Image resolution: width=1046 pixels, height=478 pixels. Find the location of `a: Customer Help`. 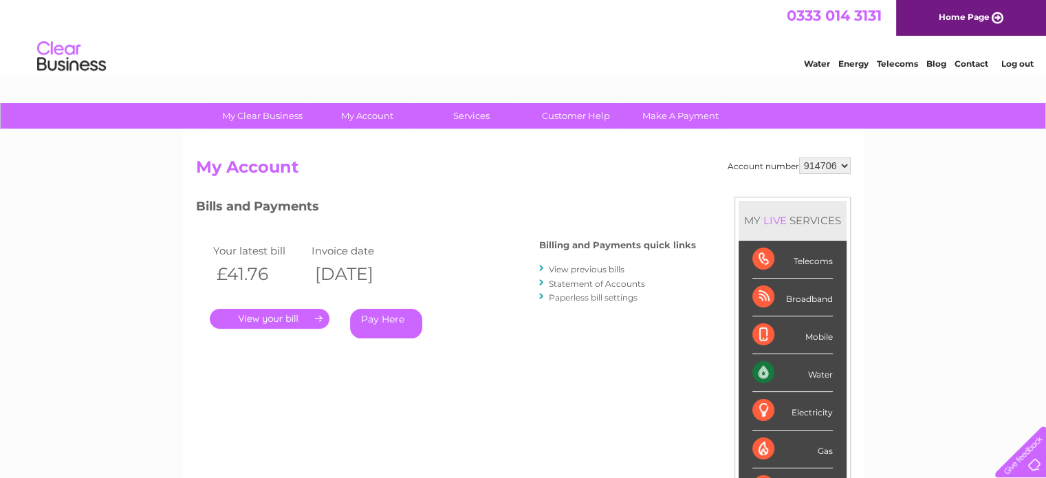

a: Customer Help is located at coordinates (575, 115).